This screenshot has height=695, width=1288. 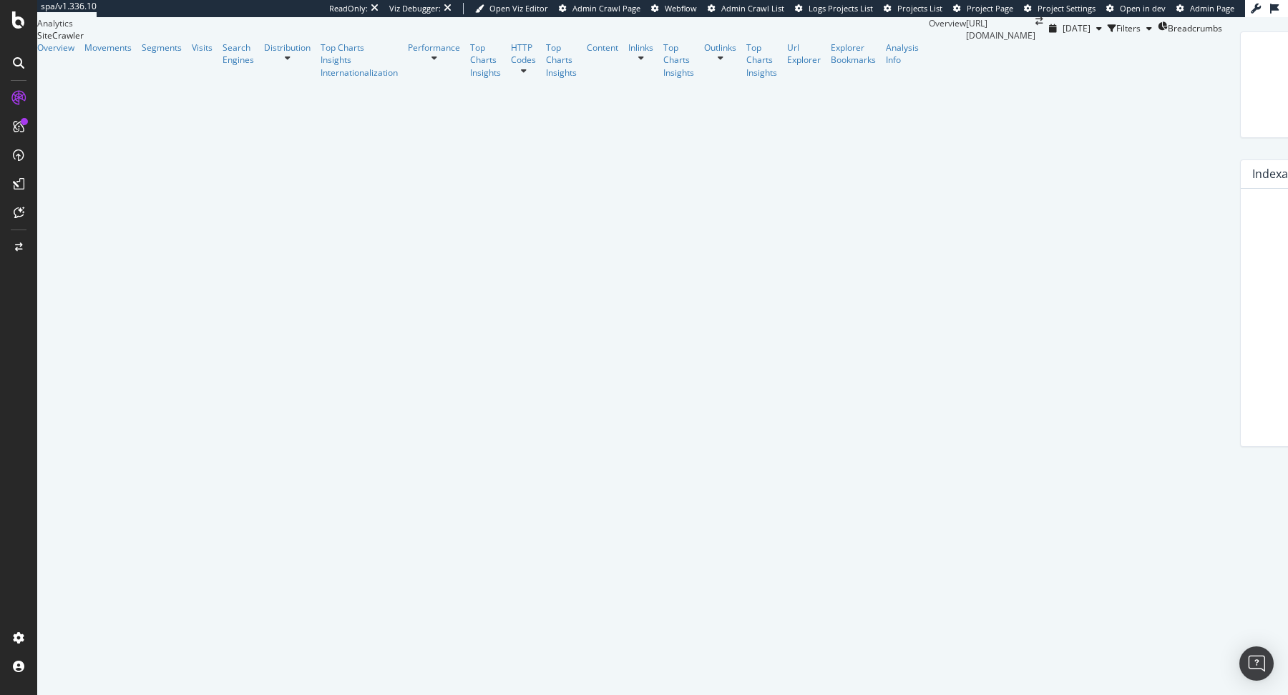 I want to click on span: Project Settings, so click(x=1066, y=8).